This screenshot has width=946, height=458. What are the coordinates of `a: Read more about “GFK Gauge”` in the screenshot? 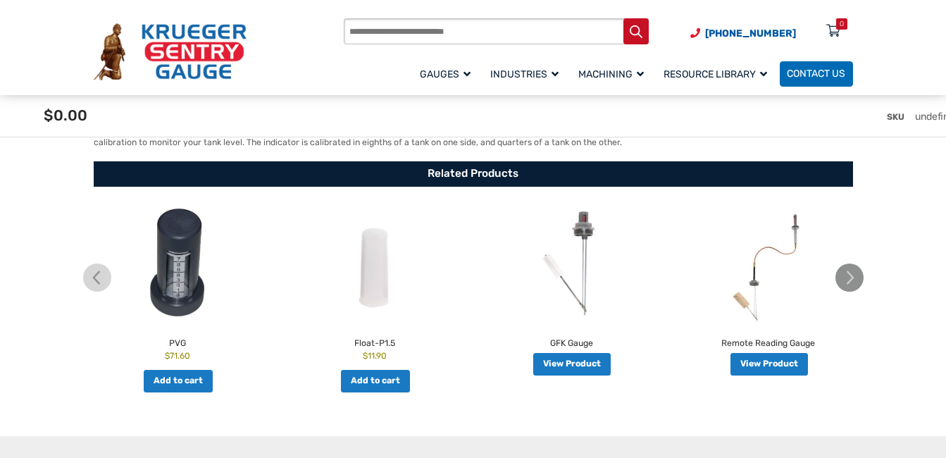 It's located at (572, 364).